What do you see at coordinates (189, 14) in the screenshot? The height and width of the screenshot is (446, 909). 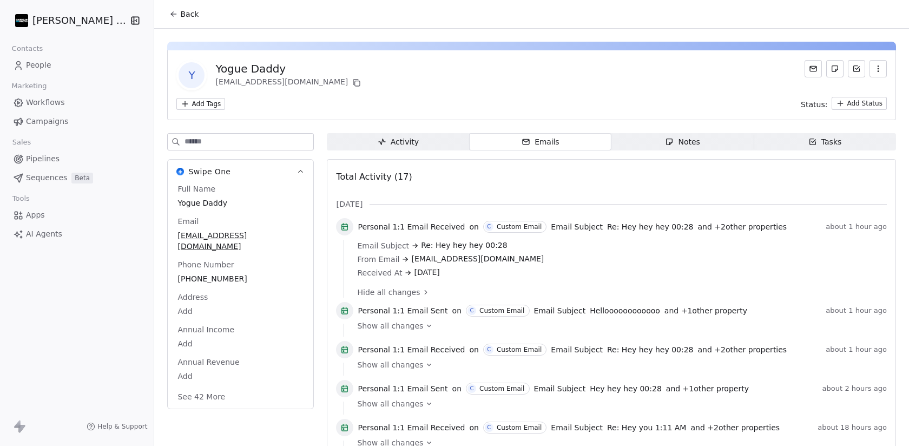 I see `span: Back` at bounding box center [189, 14].